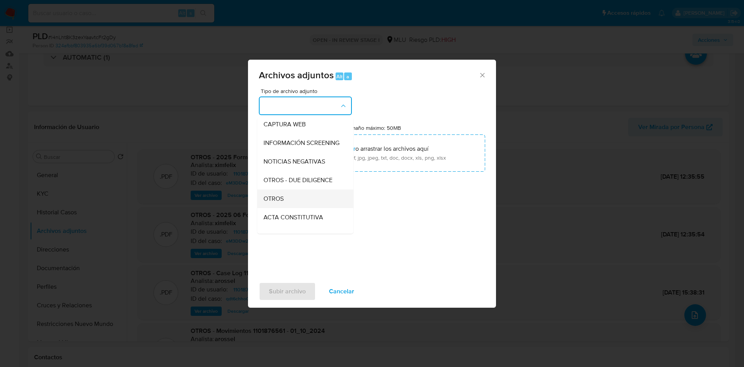 This screenshot has width=744, height=367. I want to click on span: CAPTURA WEB, so click(284, 124).